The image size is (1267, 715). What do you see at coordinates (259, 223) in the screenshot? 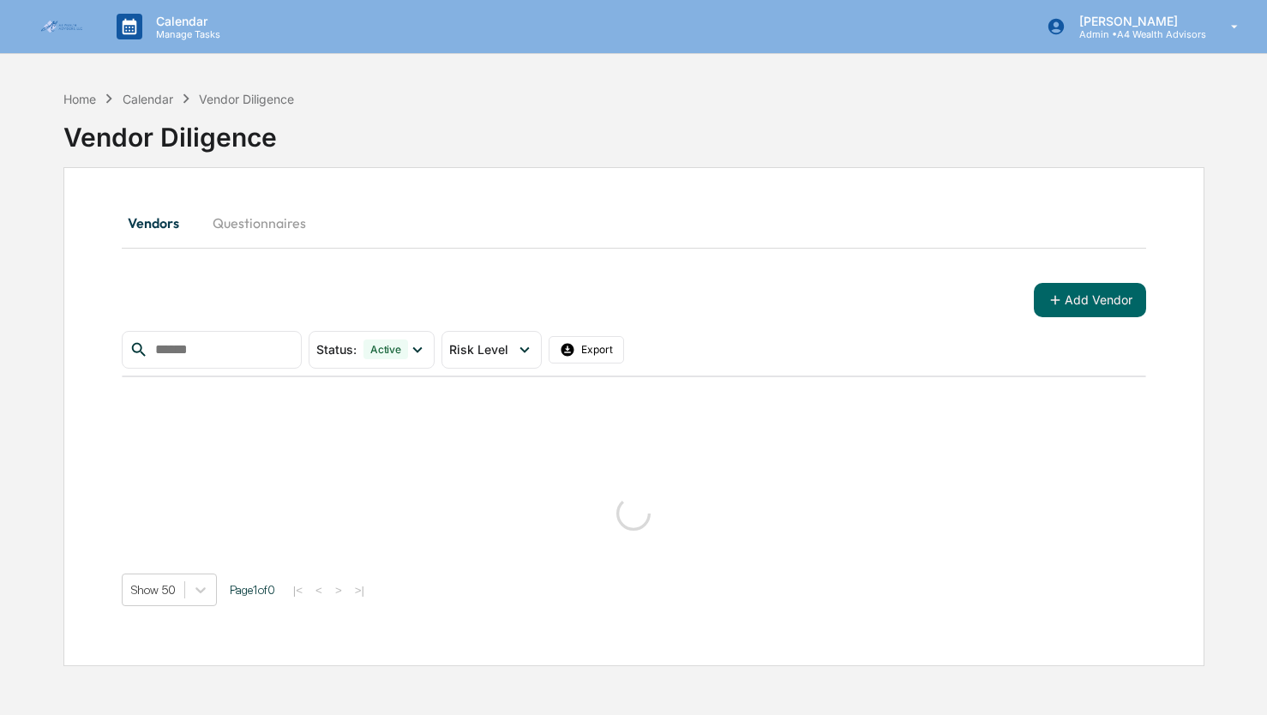
I see `button: Questionnaires` at bounding box center [259, 223].